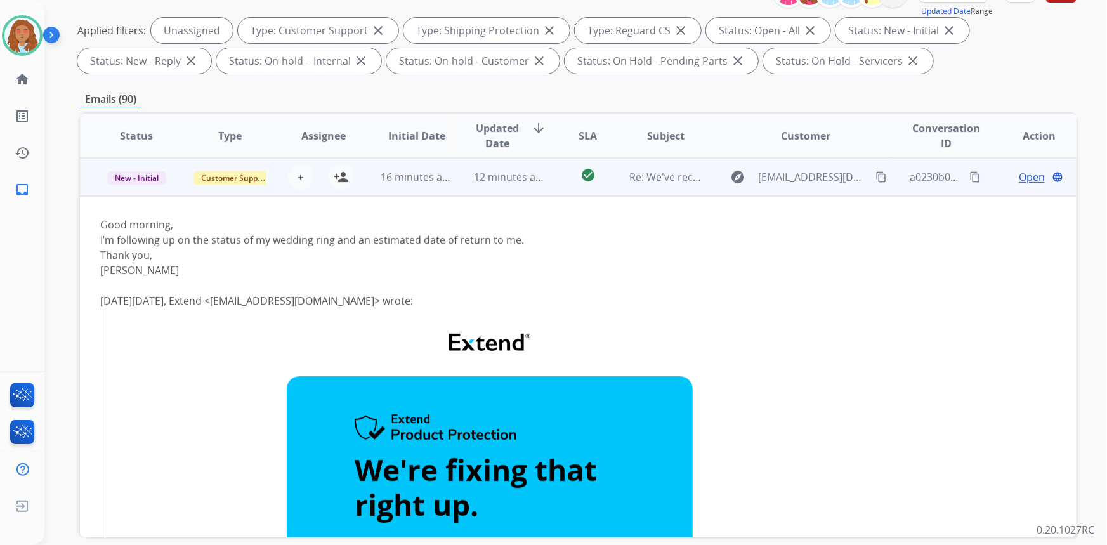 The height and width of the screenshot is (545, 1107). Describe the element at coordinates (490, 342) in the screenshot. I see `img: Extend Logo` at that location.